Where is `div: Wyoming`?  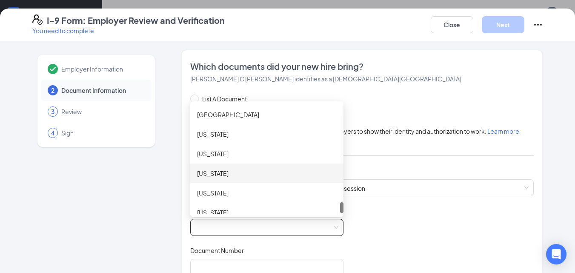
div: Wyoming is located at coordinates (267, 213).